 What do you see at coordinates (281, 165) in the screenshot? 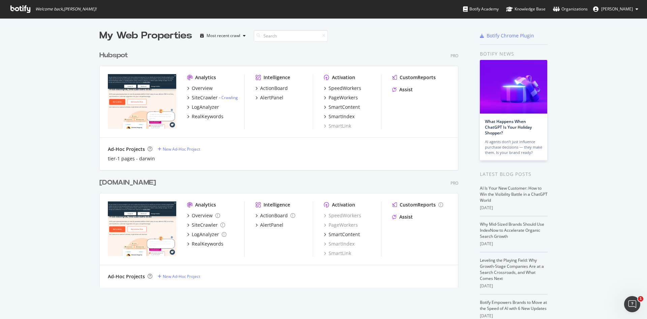
I see `div: grid` at bounding box center [281, 165].